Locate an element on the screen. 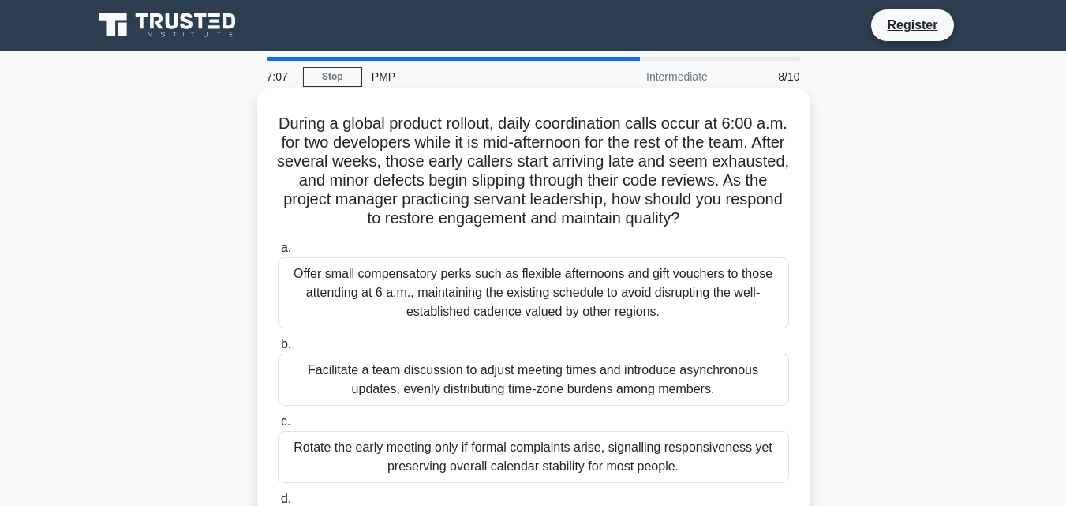  span: c. is located at coordinates (286, 421).